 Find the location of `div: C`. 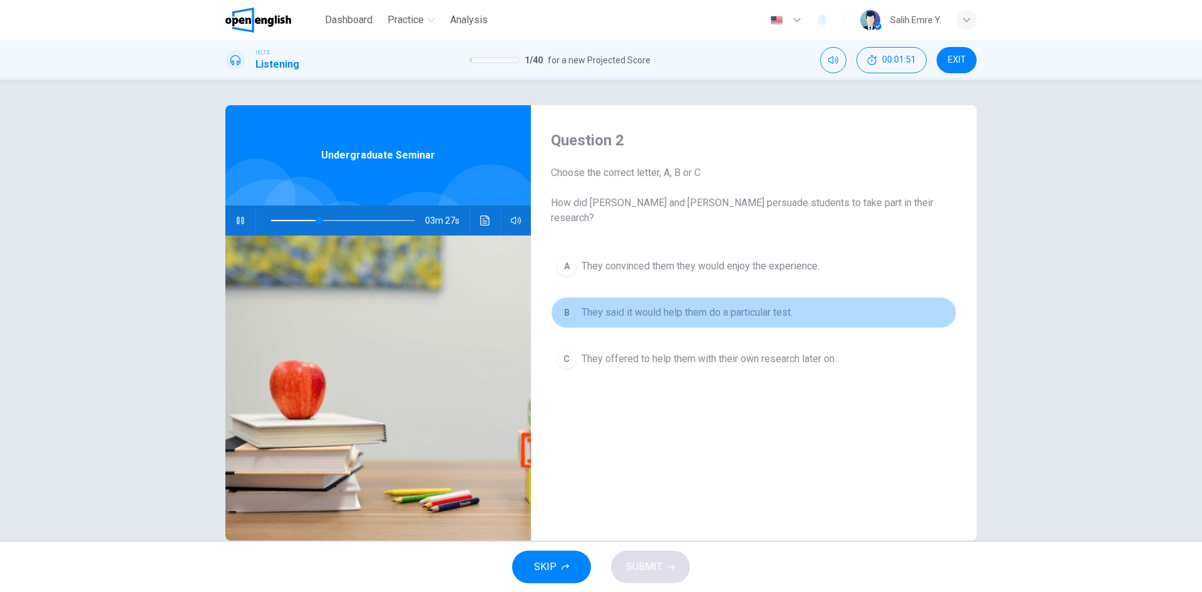

div: C is located at coordinates (566, 359).